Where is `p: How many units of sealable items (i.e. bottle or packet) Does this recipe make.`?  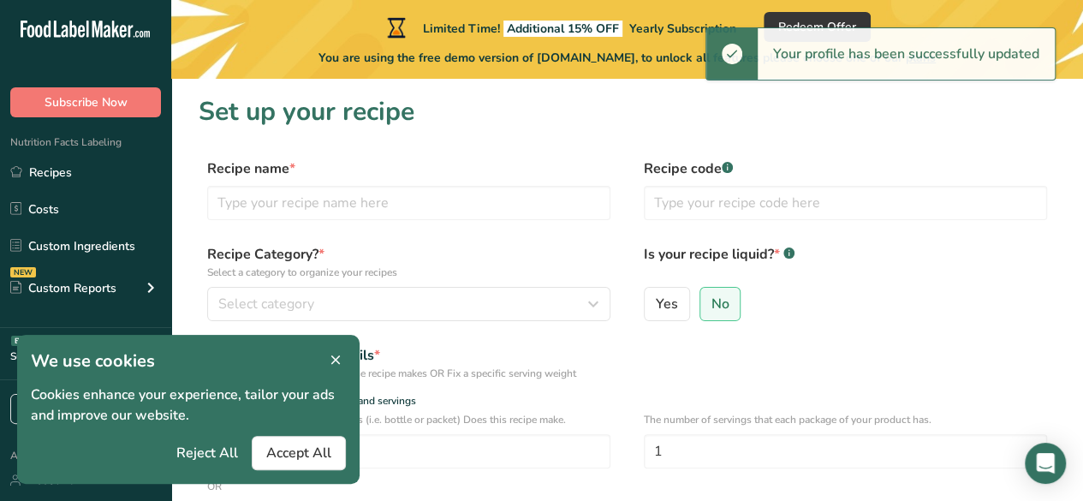
p: How many units of sealable items (i.e. bottle or packet) Does this recipe make. is located at coordinates (409, 420).